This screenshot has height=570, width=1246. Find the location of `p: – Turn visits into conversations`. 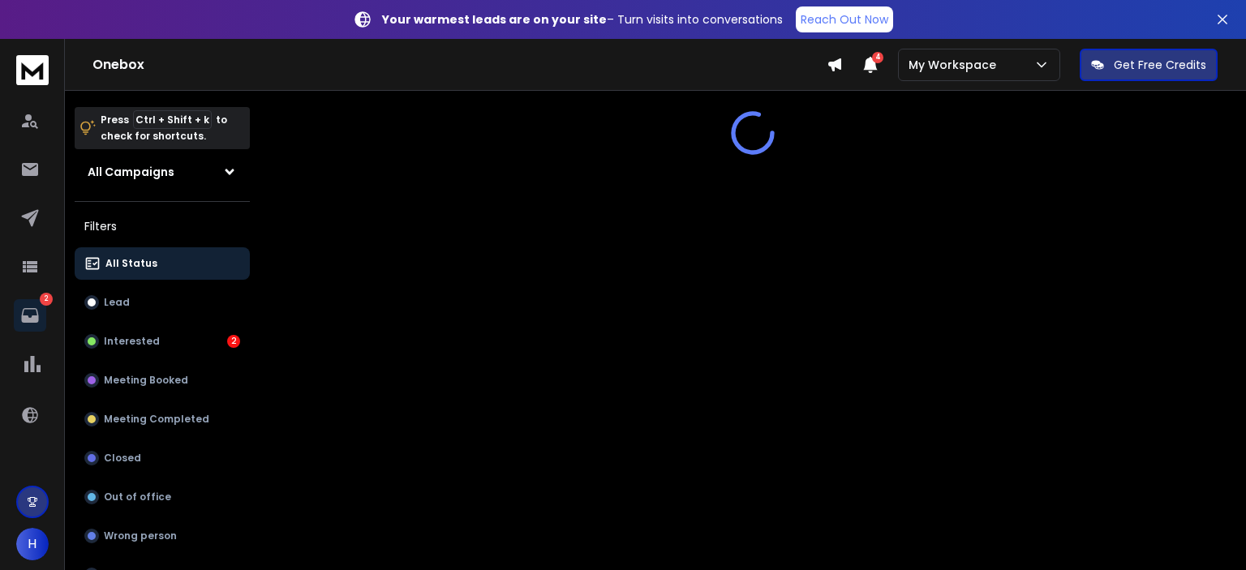

p: – Turn visits into conversations is located at coordinates (582, 19).